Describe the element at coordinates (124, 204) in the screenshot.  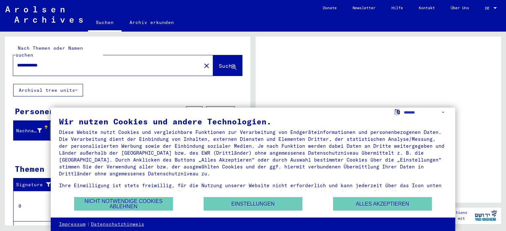
I see `button: Nicht notwendige Cookies ablehnen` at that location.